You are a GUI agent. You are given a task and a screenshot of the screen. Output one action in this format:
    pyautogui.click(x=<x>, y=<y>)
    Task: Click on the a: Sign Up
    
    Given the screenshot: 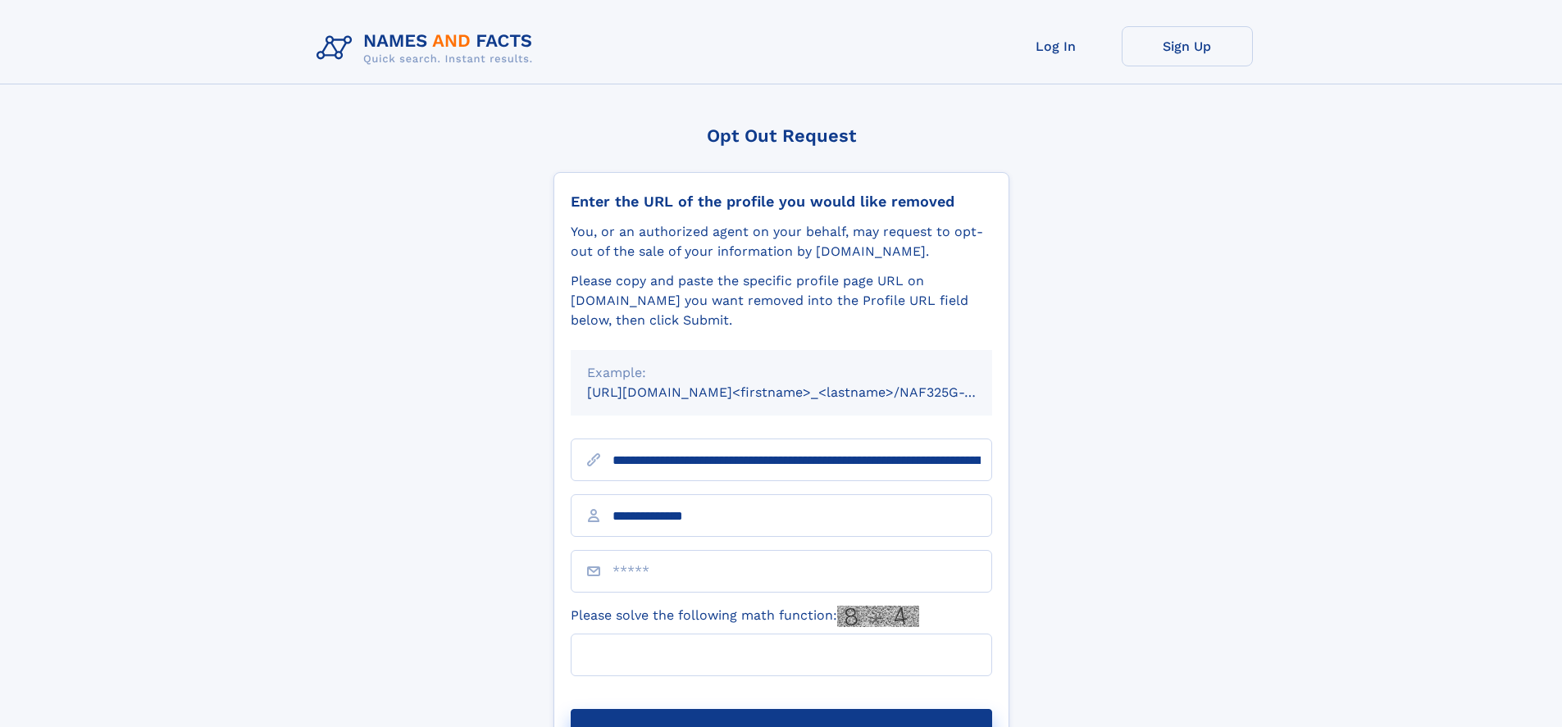 What is the action you would take?
    pyautogui.click(x=1187, y=46)
    